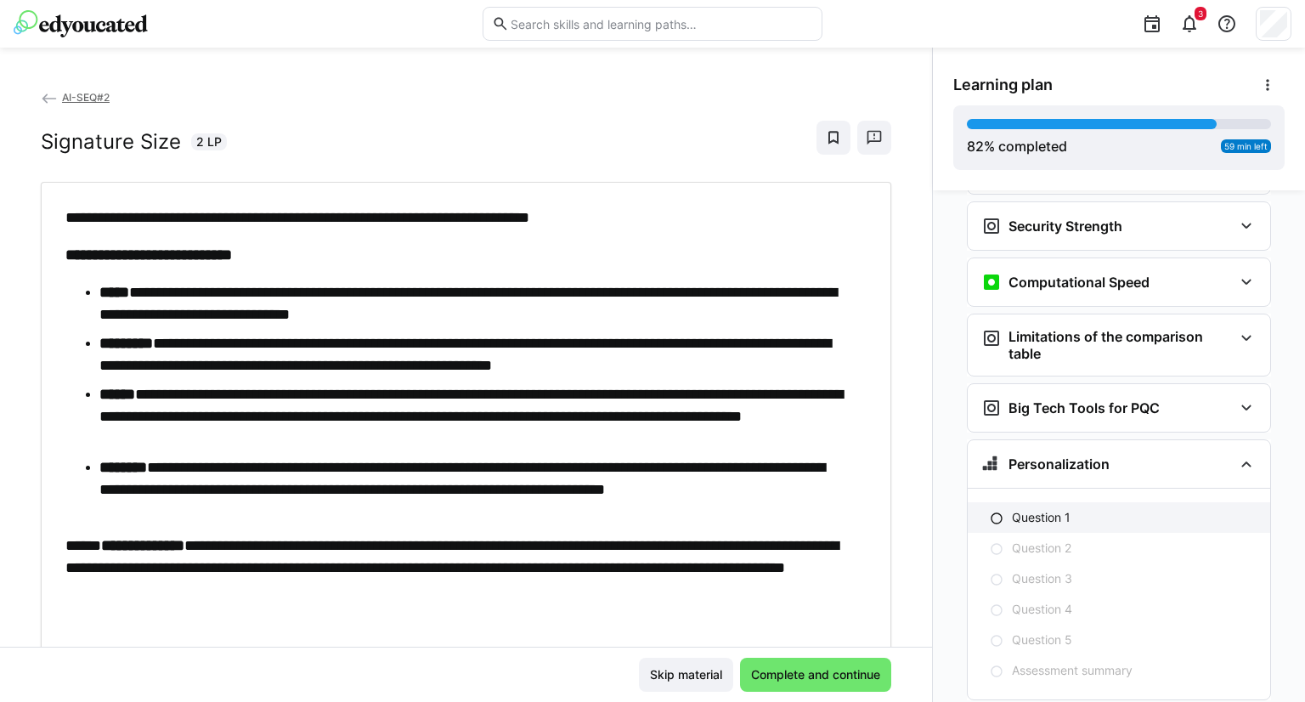 This screenshot has width=1305, height=702. I want to click on h3: Limitations of the comparison table, so click(1121, 345).